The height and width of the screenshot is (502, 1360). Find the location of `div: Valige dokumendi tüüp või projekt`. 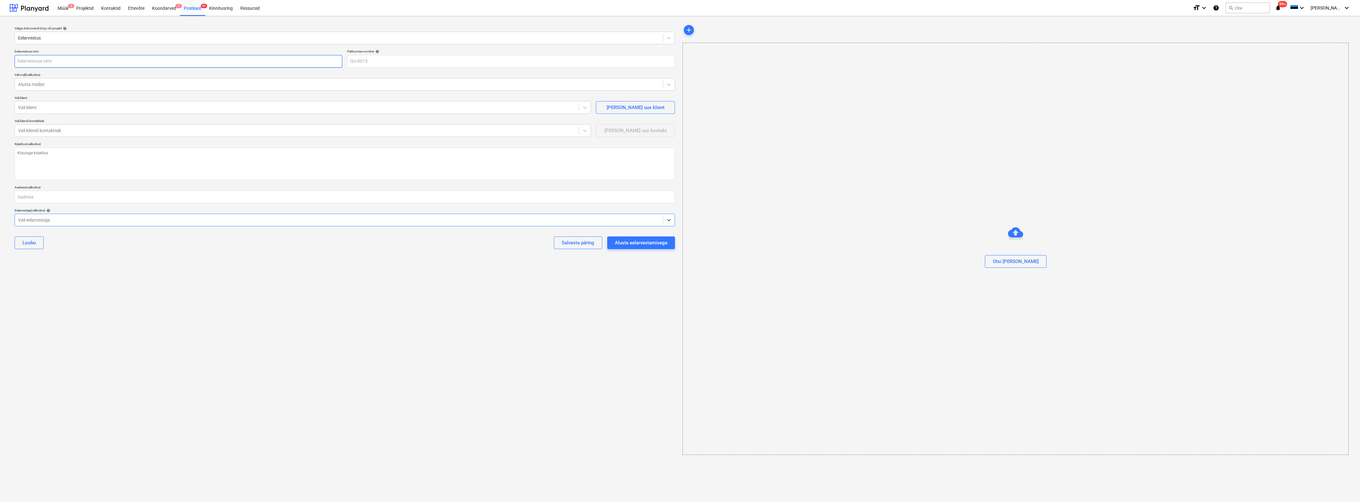

div: Valige dokumendi tüüp või projekt is located at coordinates (345, 28).